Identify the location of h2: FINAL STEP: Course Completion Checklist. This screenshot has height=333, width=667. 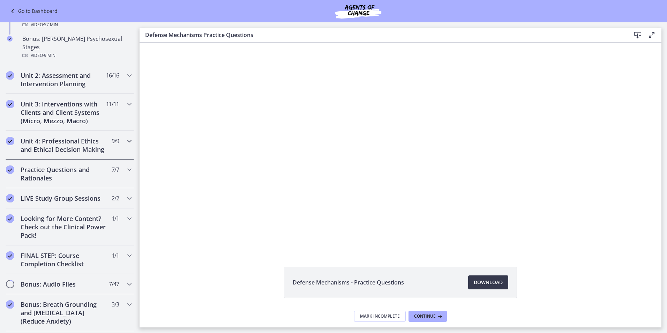
(63, 260).